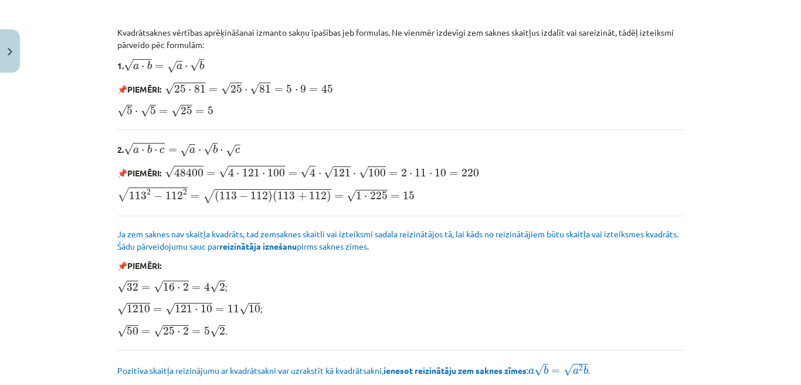 The image size is (801, 385). Describe the element at coordinates (421, 173) in the screenshot. I see `span: 11` at that location.